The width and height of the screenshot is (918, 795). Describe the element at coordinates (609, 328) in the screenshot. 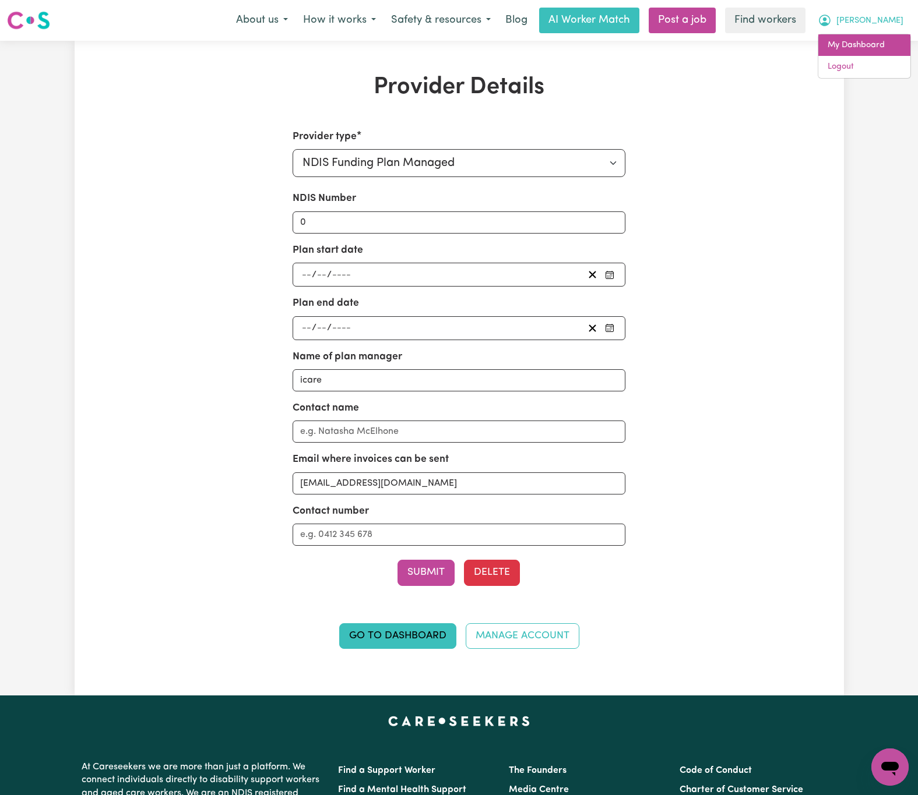

I see `button: Pick your plan end date` at that location.